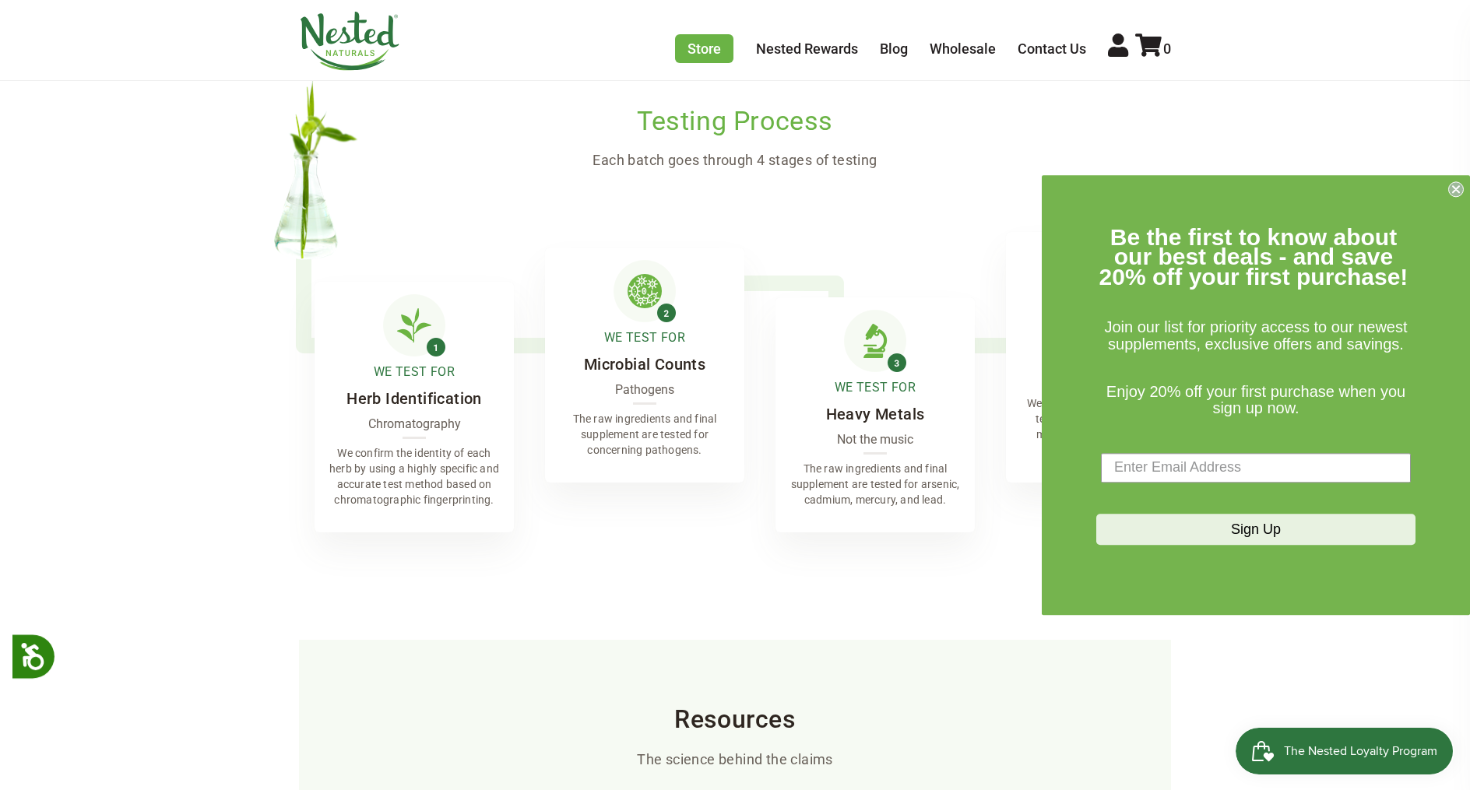 The height and width of the screenshot is (790, 1470). Describe the element at coordinates (414, 424) in the screenshot. I see `p: Chromatography` at that location.